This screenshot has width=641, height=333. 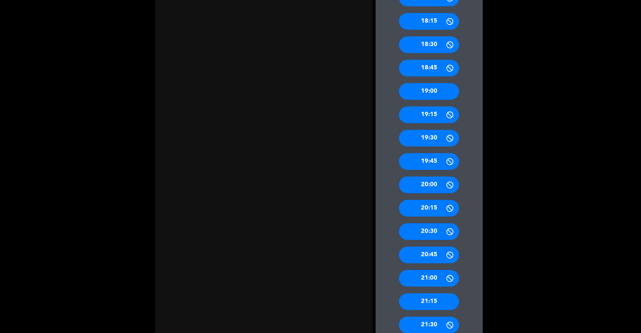 What do you see at coordinates (429, 255) in the screenshot?
I see `div: 20:45` at bounding box center [429, 255].